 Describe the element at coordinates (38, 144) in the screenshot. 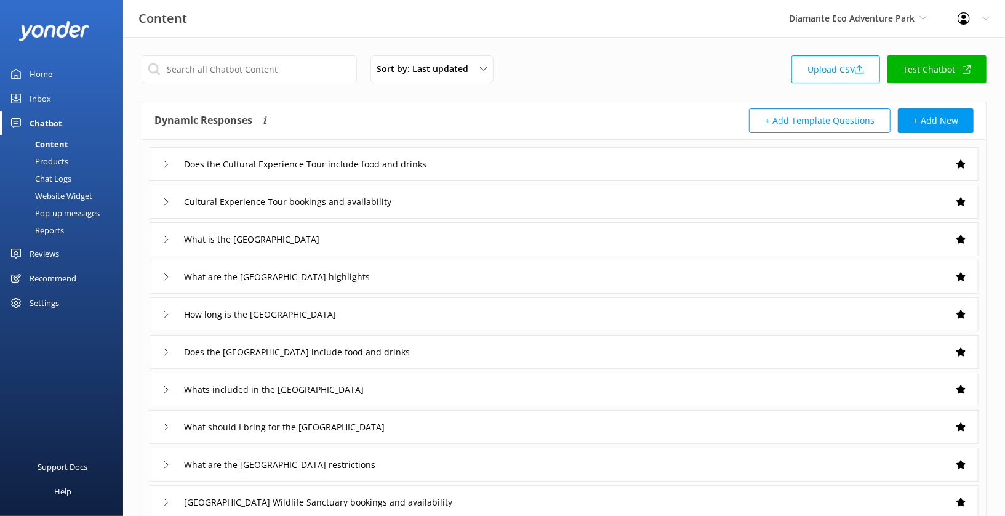

I see `div: Content` at that location.